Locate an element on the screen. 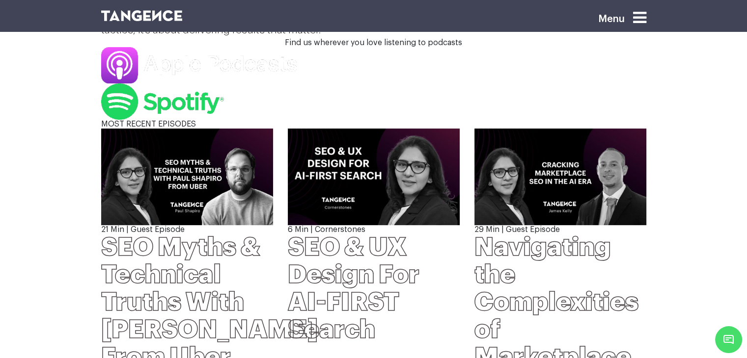 This screenshot has height=358, width=747. img: SEO-UX-DESIGN-FOR-AI-FIRST-SEARCH.jpg is located at coordinates (374, 177).